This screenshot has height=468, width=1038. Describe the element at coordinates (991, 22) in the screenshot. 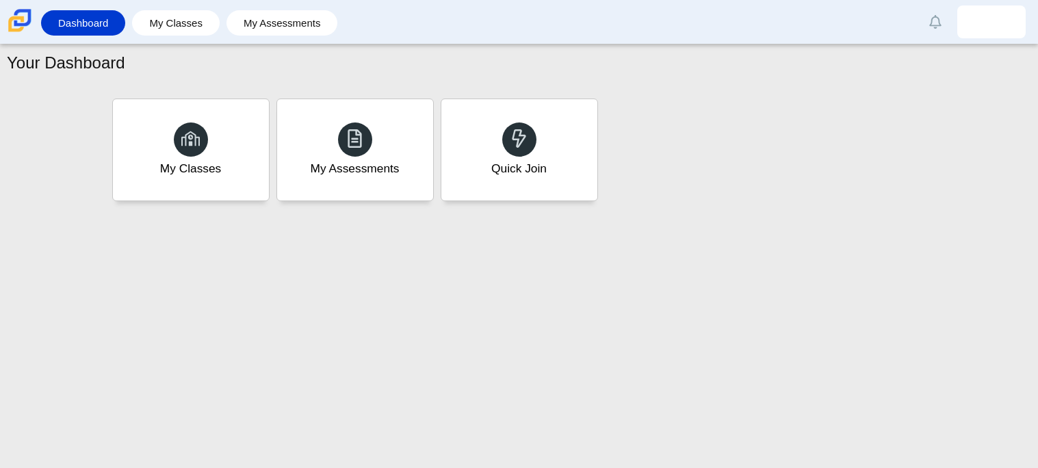

I see `a: marialis.velazquez.HXfIk0` at that location.